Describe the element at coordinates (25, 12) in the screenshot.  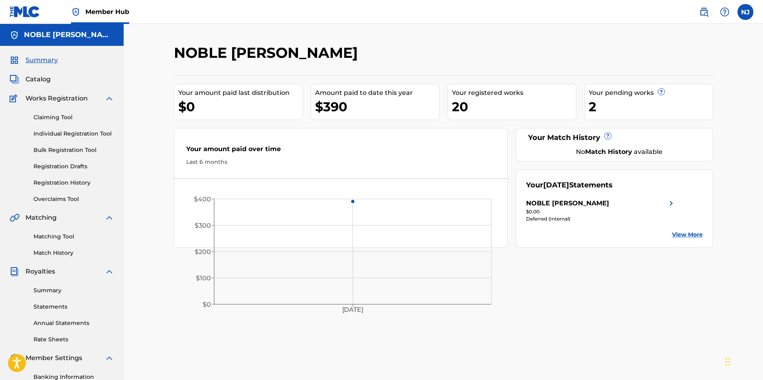
I see `img: MLC Logo` at that location.